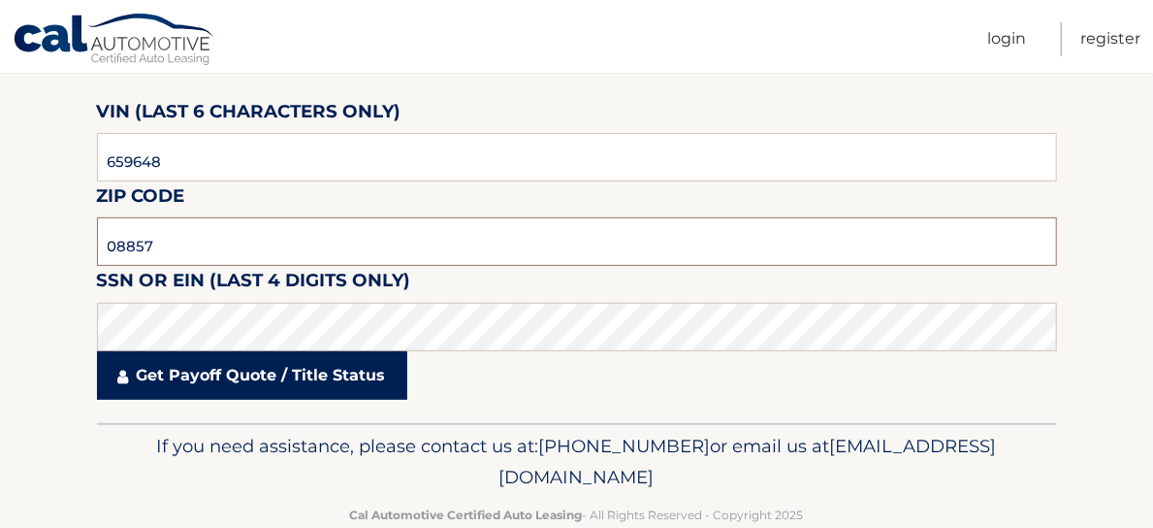  I want to click on a: Get Payoff Quote / Title Status, so click(252, 375).